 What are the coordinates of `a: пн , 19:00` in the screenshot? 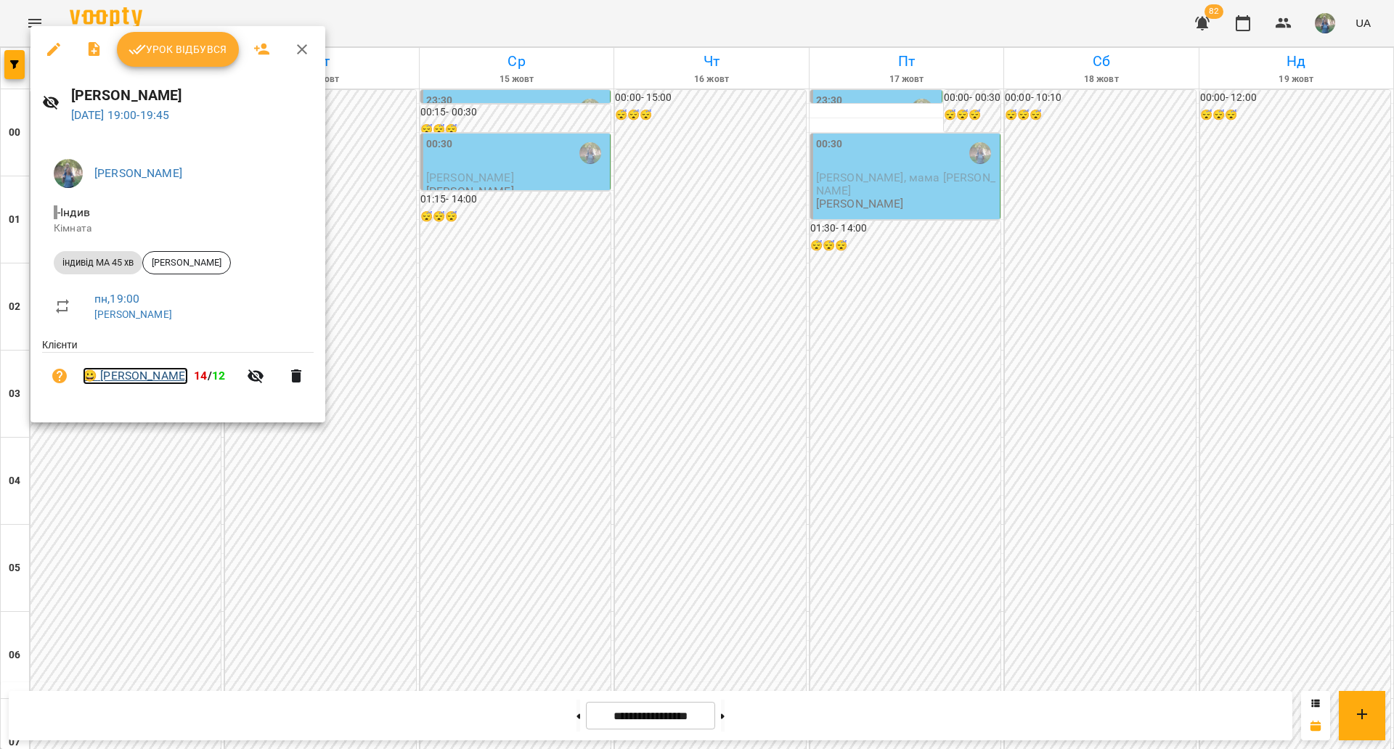 It's located at (117, 298).